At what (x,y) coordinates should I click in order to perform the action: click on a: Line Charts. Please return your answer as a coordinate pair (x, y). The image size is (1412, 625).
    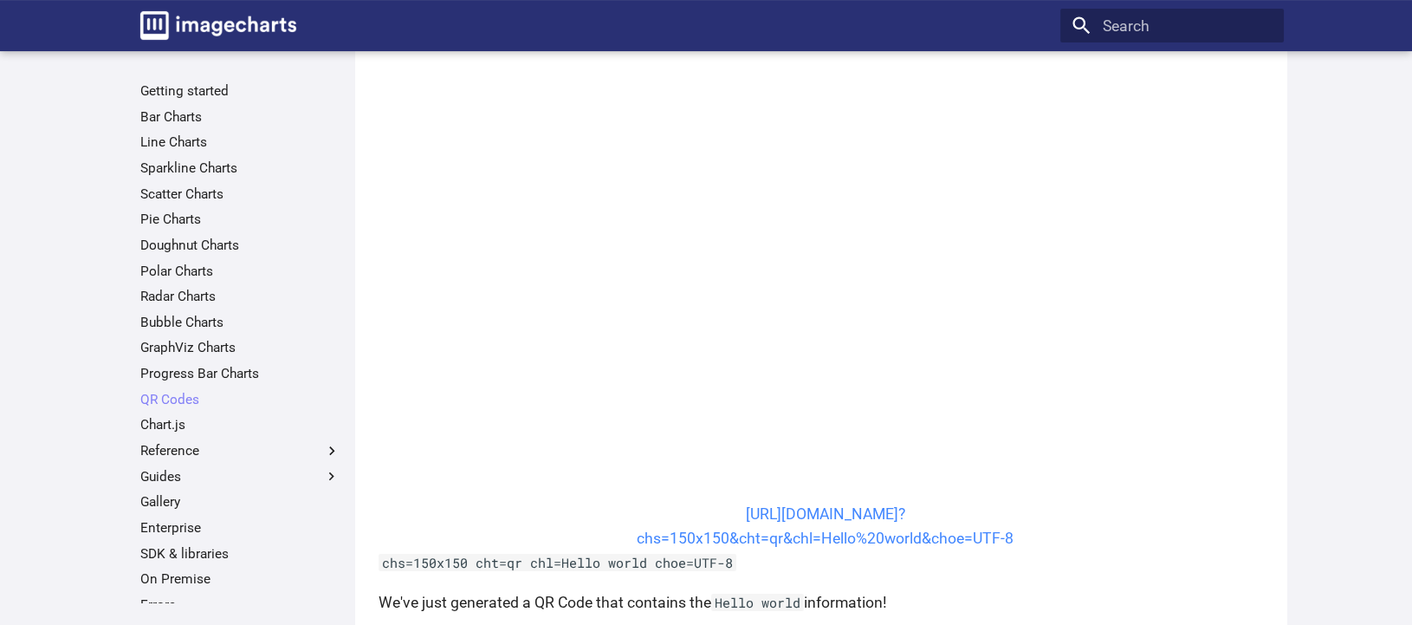
    Looking at the image, I should click on (240, 142).